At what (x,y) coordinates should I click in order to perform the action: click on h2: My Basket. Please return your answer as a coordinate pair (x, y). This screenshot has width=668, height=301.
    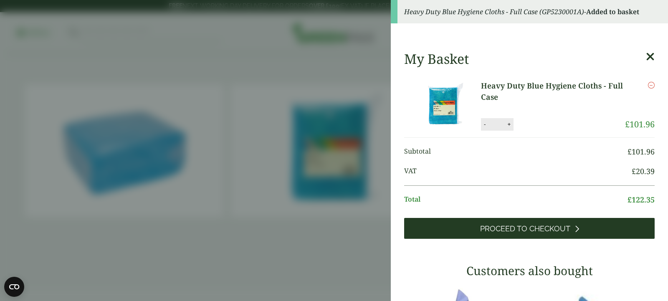
    Looking at the image, I should click on (436, 59).